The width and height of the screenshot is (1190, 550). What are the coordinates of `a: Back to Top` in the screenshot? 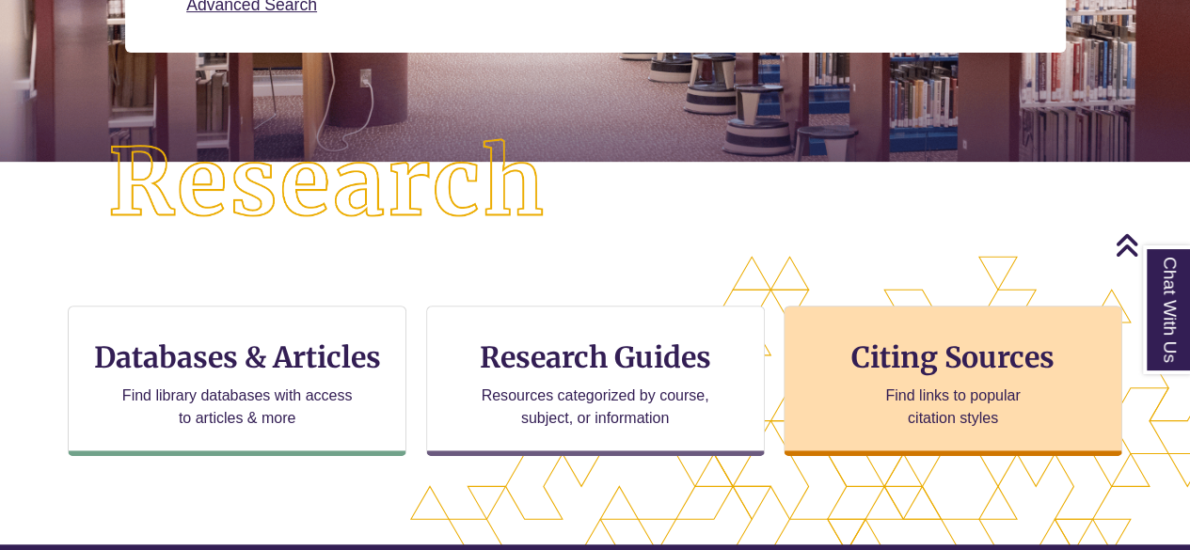 It's located at (1150, 245).